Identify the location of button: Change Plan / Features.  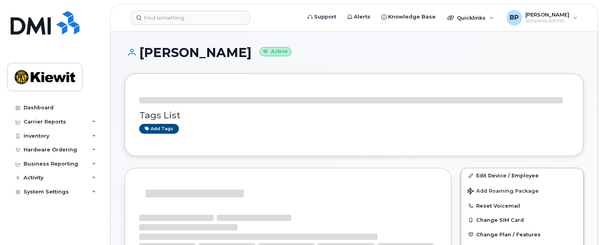
(522, 234).